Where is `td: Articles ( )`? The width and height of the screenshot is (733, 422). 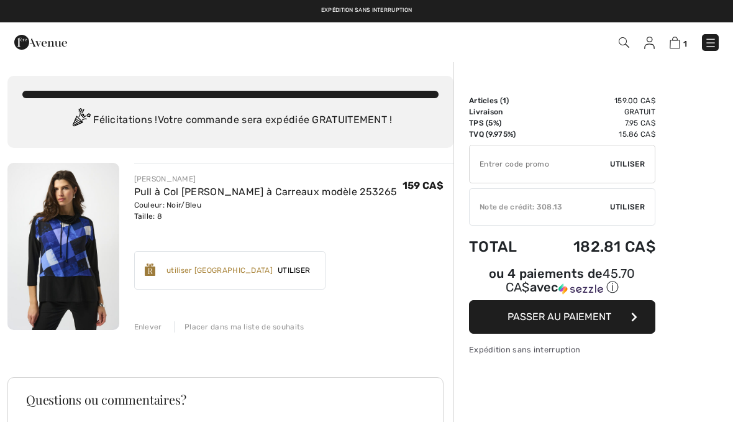
td: Articles ( ) is located at coordinates (503, 101).